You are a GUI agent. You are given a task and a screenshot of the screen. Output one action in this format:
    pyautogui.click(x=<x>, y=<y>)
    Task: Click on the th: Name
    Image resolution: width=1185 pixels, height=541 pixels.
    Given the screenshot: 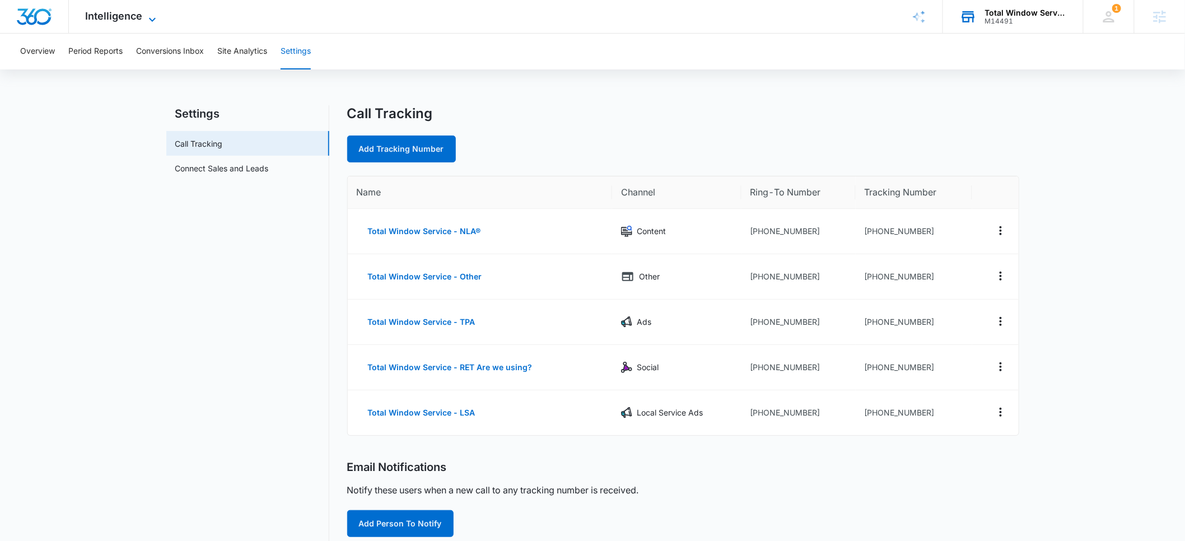 What is the action you would take?
    pyautogui.click(x=480, y=193)
    